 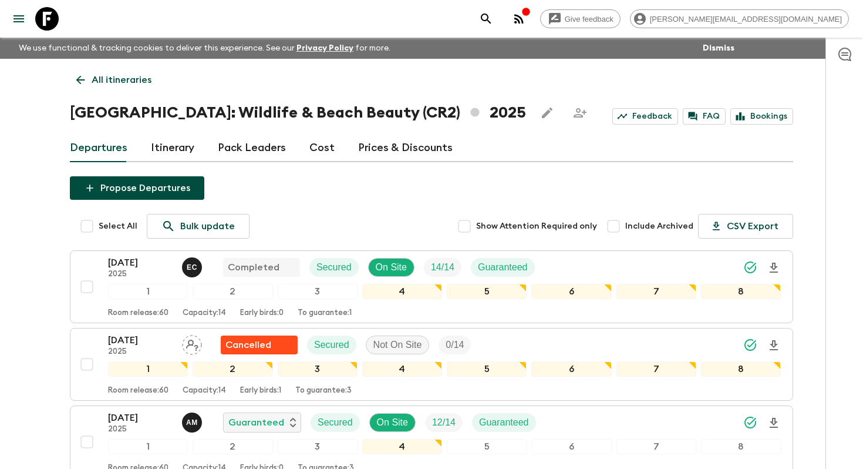 I want to click on p: 0 / 14, so click(x=455, y=345).